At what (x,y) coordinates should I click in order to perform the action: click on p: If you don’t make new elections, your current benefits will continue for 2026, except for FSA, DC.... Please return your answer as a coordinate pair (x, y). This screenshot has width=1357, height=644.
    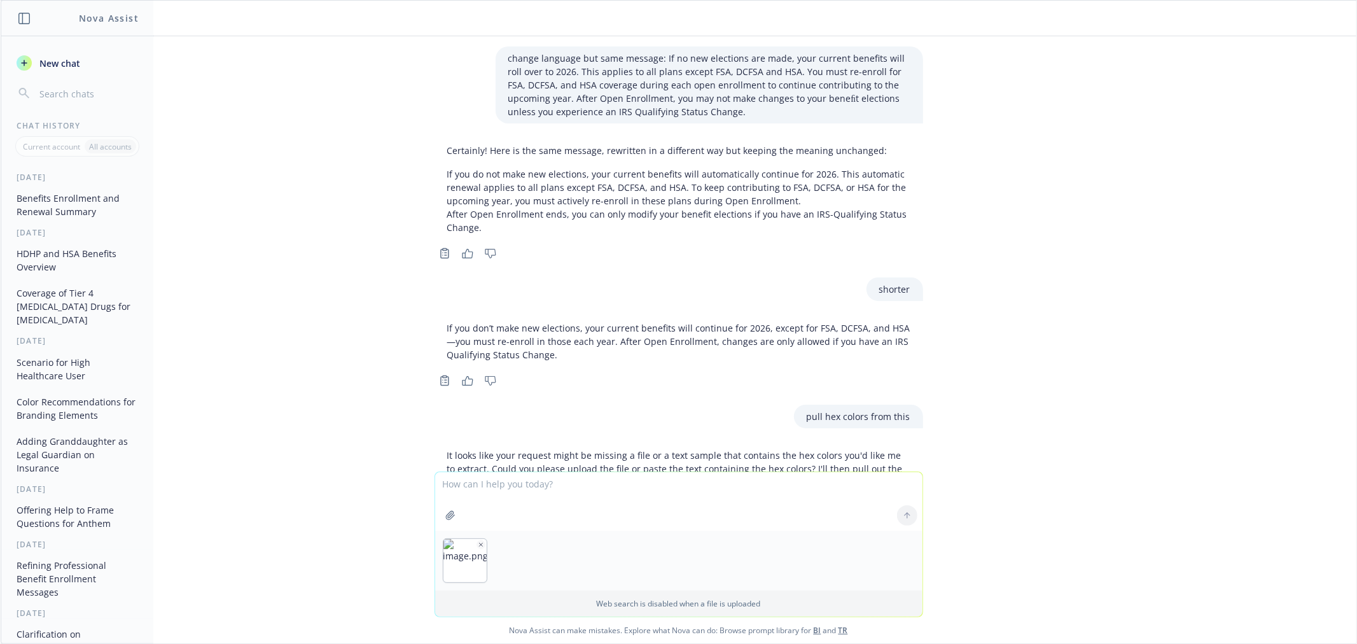
    Looking at the image, I should click on (679, 341).